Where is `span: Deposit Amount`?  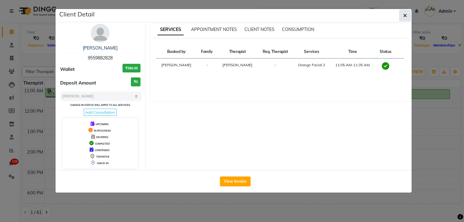
span: Deposit Amount is located at coordinates (78, 83).